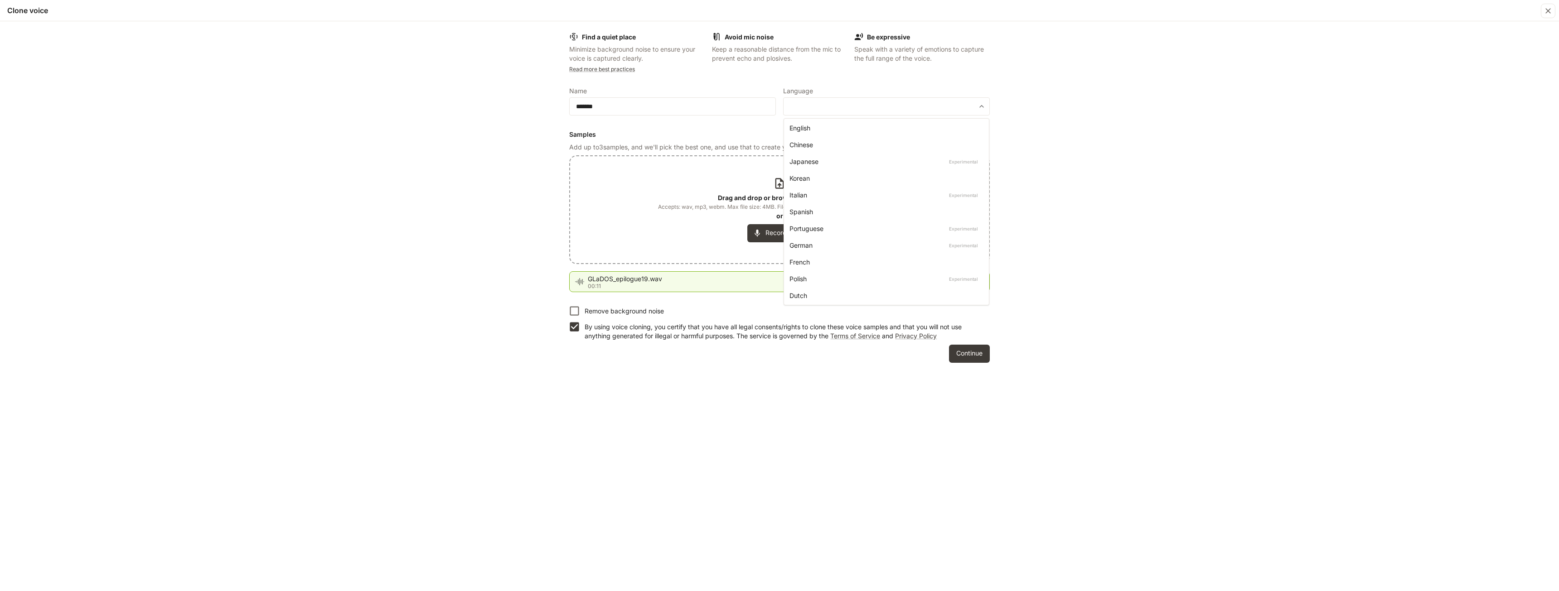 This screenshot has width=1559, height=591. Describe the element at coordinates (885, 295) in the screenshot. I see `div: Dutch` at that location.